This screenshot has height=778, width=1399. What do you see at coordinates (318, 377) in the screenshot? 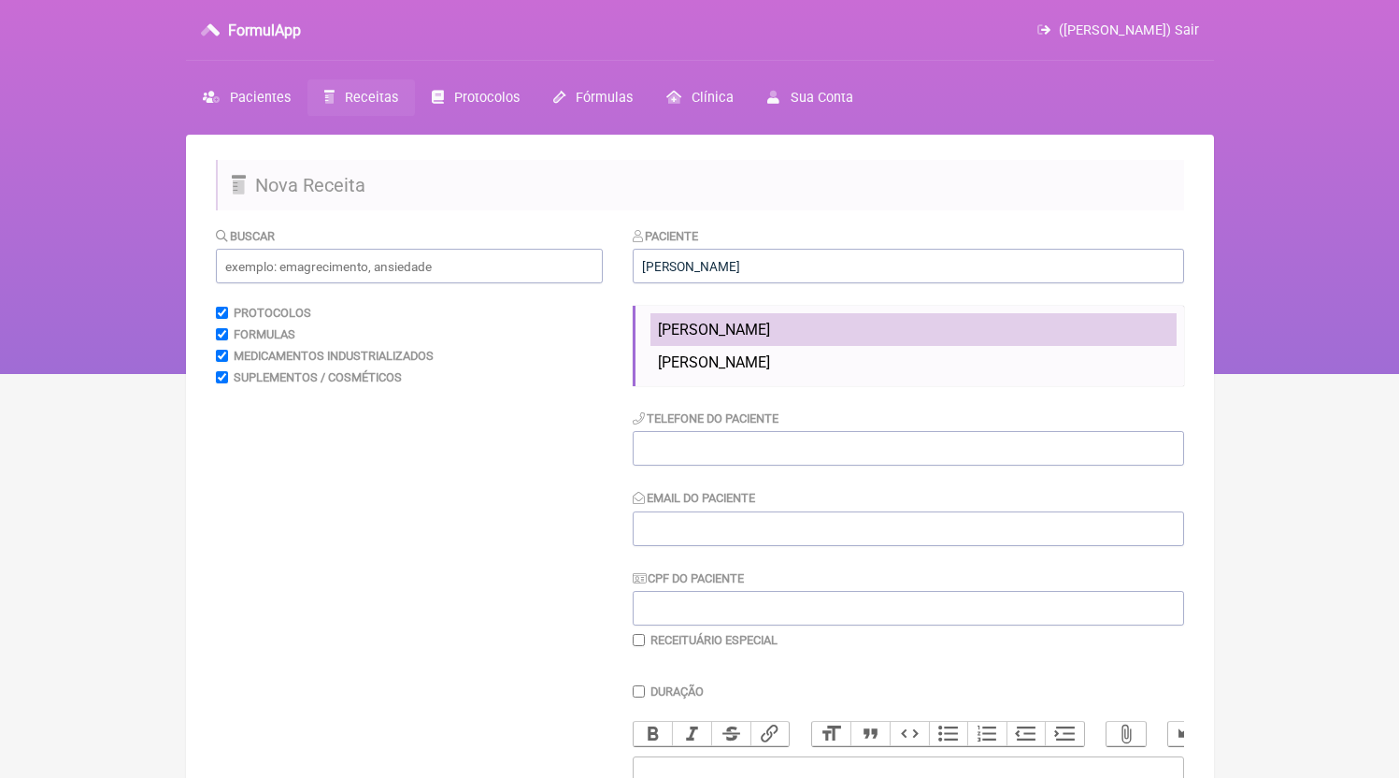
I see `label: Suplementos / Cosméticos` at bounding box center [318, 377].